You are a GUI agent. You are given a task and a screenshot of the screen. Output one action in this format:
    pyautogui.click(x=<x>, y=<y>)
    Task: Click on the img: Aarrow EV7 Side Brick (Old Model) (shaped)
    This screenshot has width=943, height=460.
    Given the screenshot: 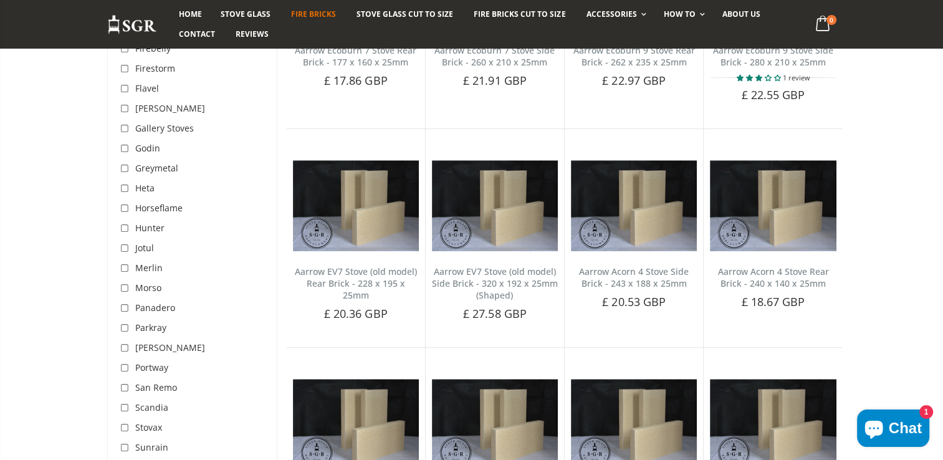 What is the action you would take?
    pyautogui.click(x=495, y=206)
    